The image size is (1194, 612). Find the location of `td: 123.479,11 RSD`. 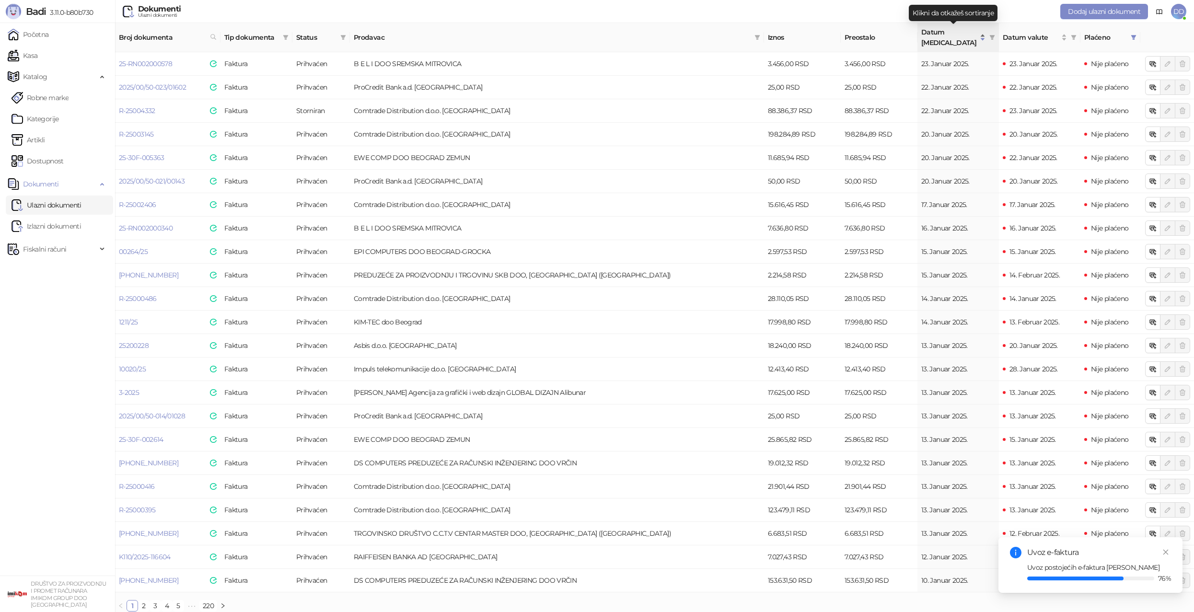

td: 123.479,11 RSD is located at coordinates (879, 510).